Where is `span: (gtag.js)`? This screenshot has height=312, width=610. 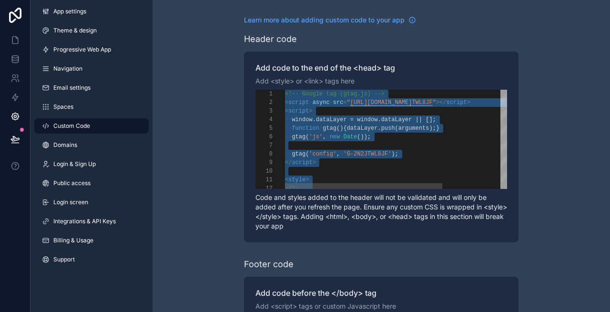
span: (gtag.js) is located at coordinates (355, 94).